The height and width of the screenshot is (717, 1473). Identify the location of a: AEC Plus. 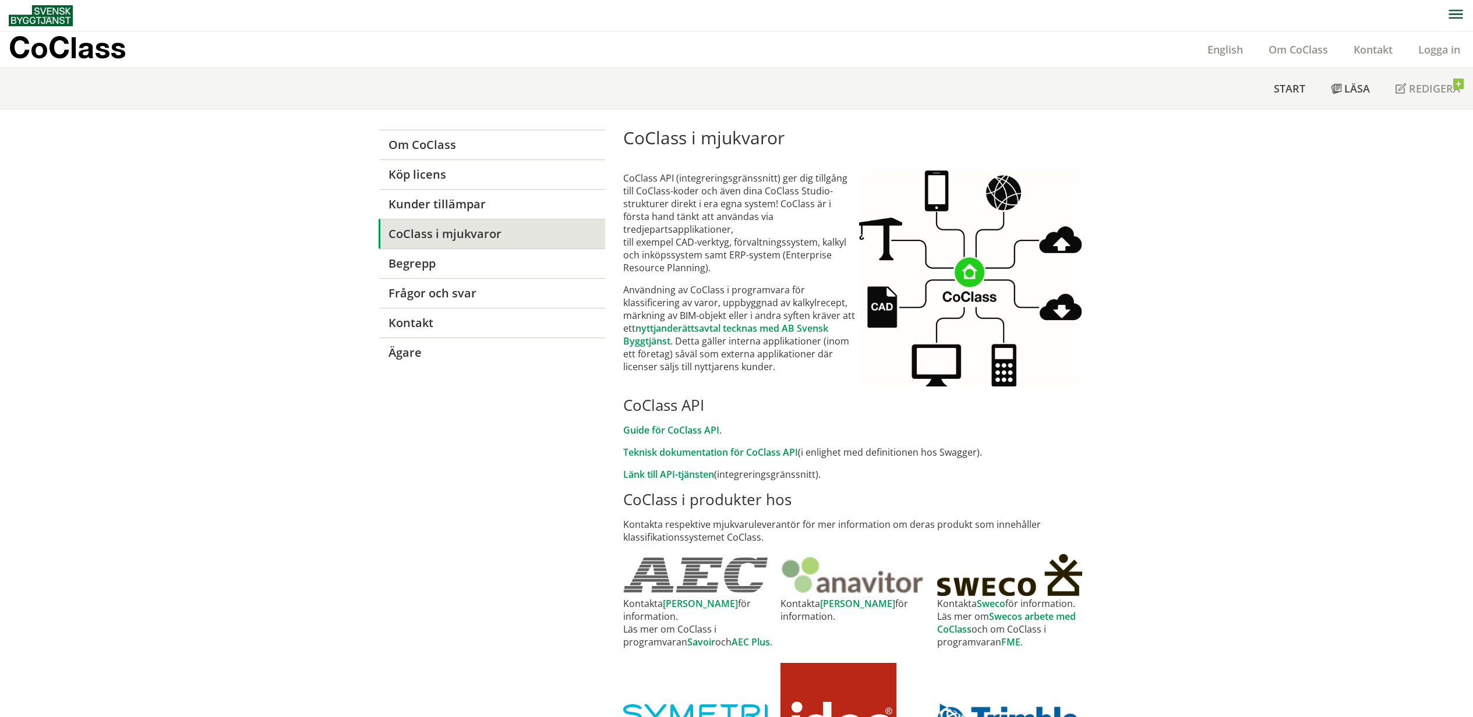
(751, 642).